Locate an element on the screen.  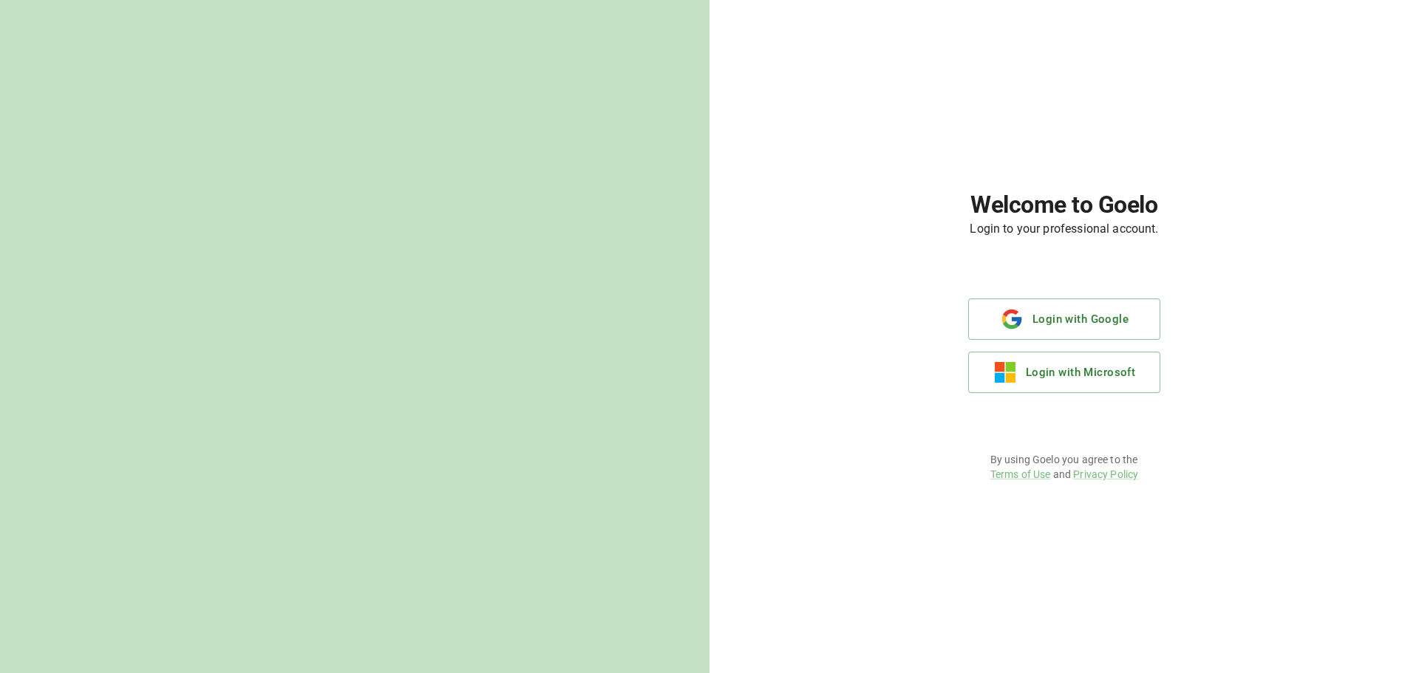
p: By using Goelo you agree to the and is located at coordinates (1064, 467).